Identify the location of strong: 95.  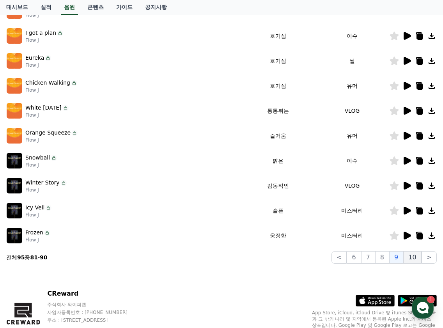
(21, 258).